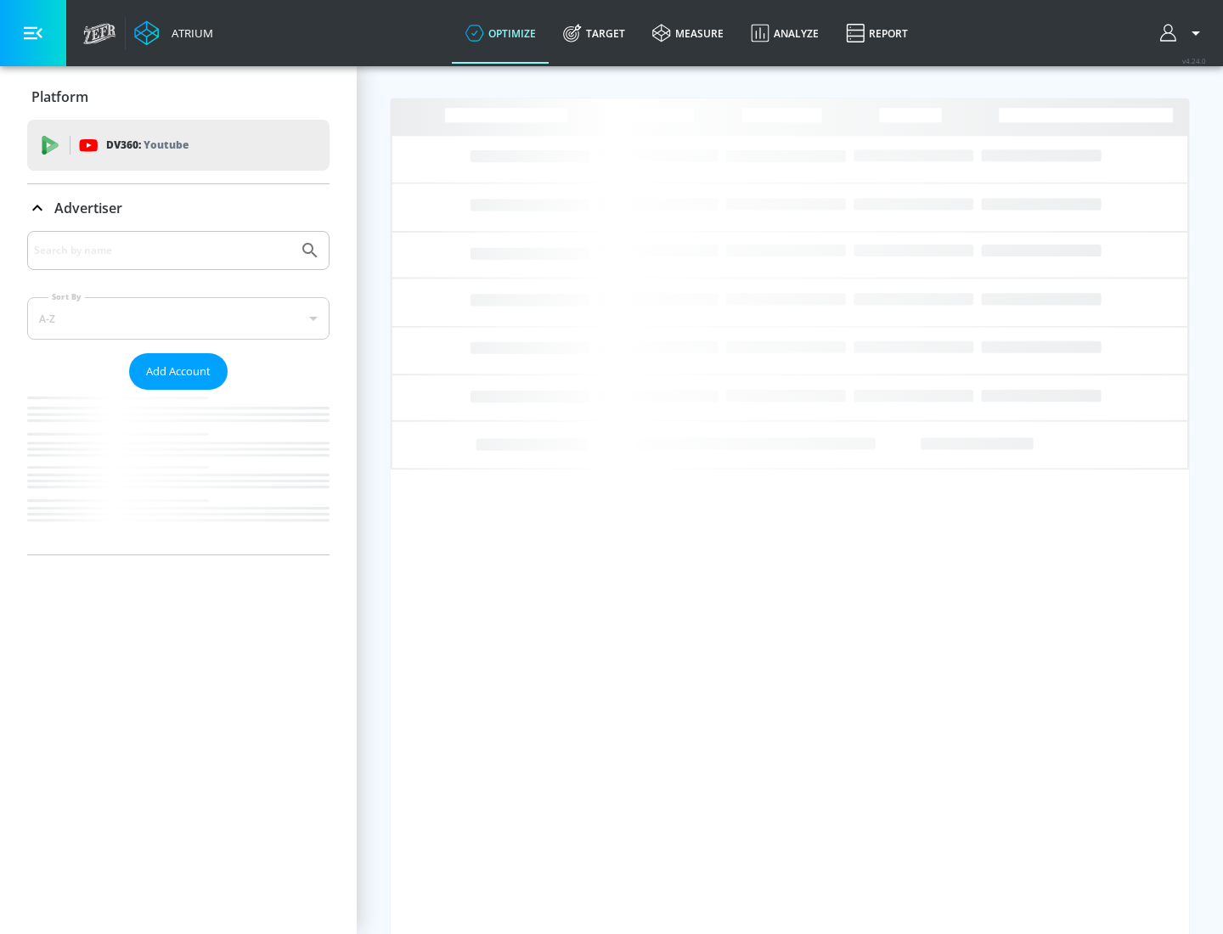 The image size is (1223, 934). Describe the element at coordinates (178, 145) in the screenshot. I see `div: DV360: Youtube` at that location.